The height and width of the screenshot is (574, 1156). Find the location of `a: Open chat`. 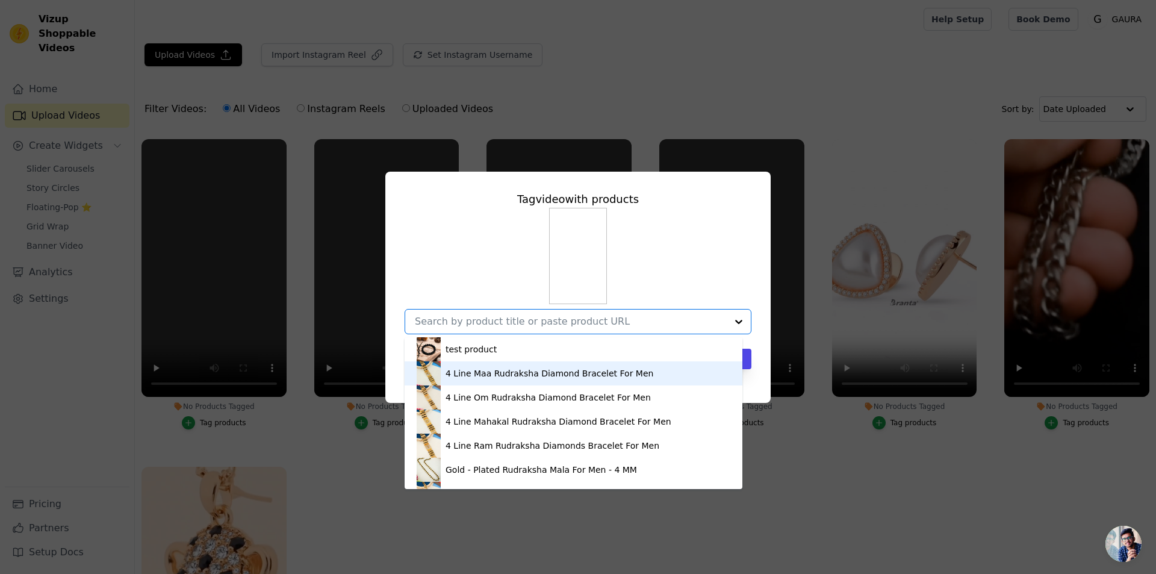

a: Open chat is located at coordinates (1123, 544).